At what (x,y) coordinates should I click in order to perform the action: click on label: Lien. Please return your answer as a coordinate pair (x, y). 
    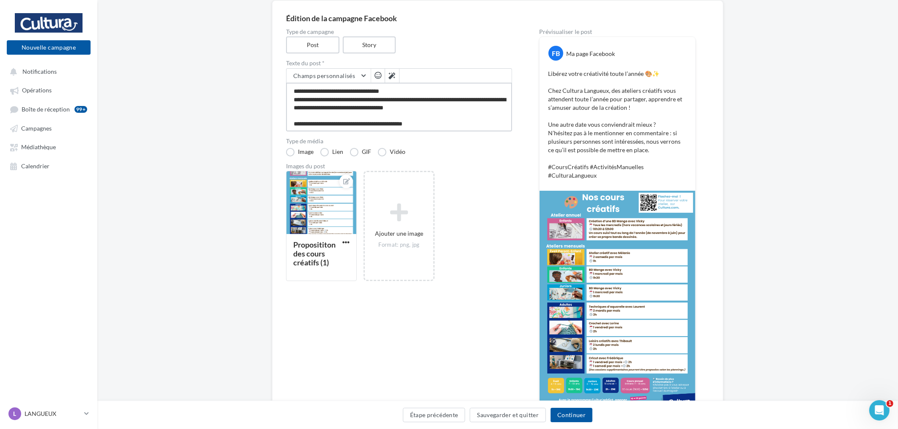
    Looking at the image, I should click on (332, 152).